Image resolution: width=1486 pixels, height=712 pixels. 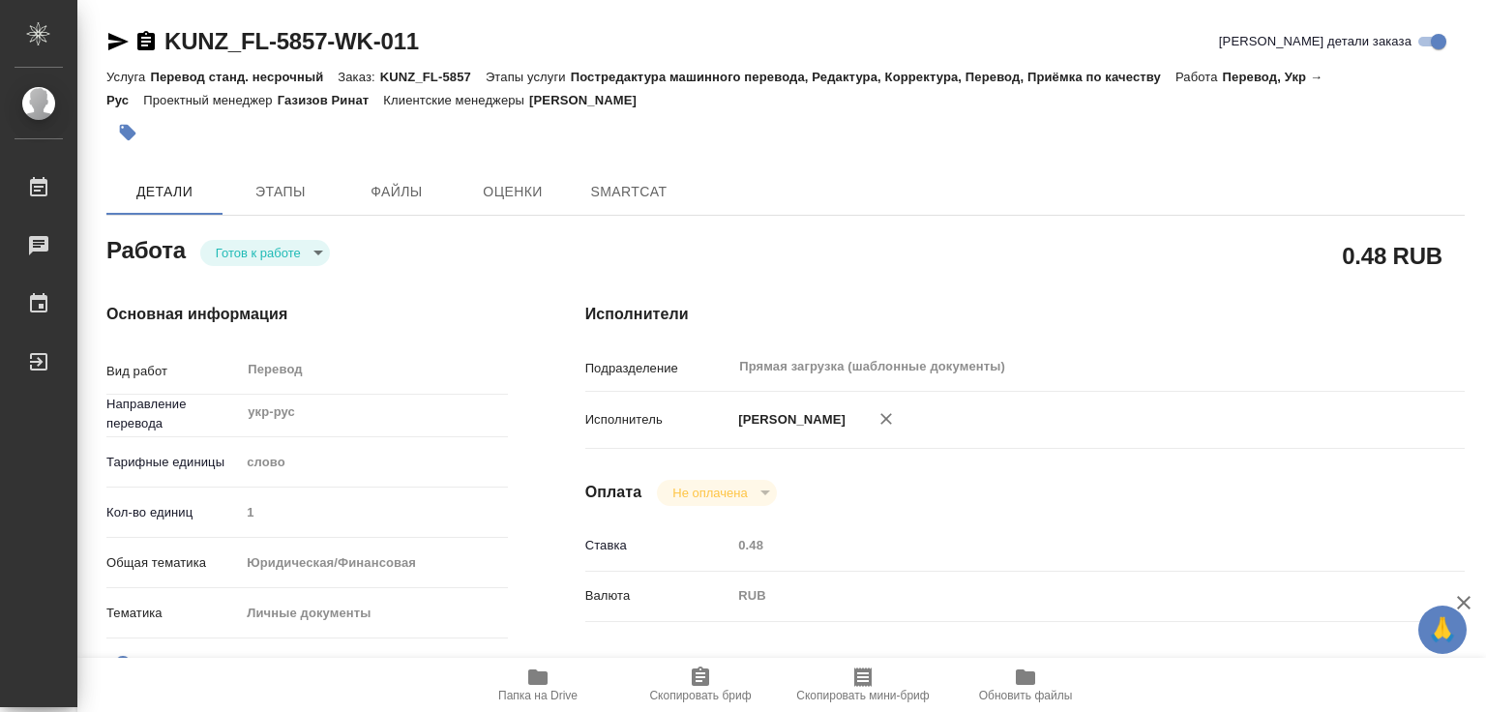 I want to click on p: Проектный менеджер, so click(x=210, y=100).